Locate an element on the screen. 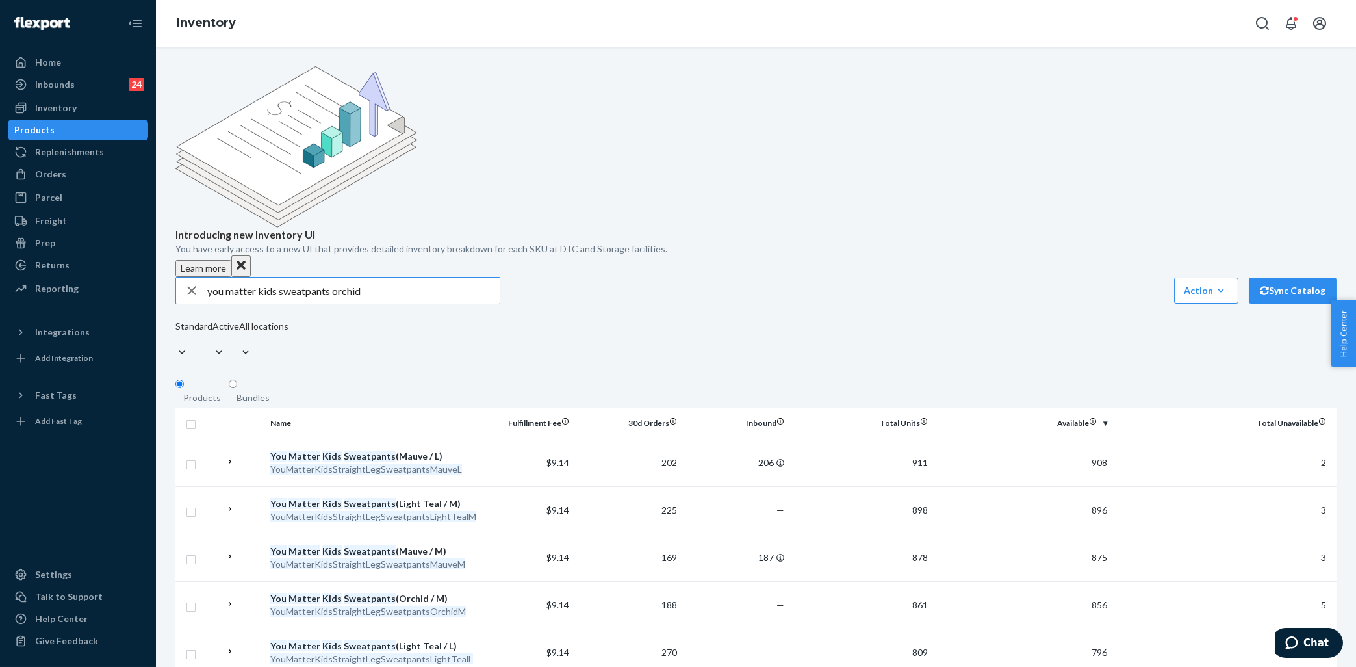  a: Prep is located at coordinates (78, 243).